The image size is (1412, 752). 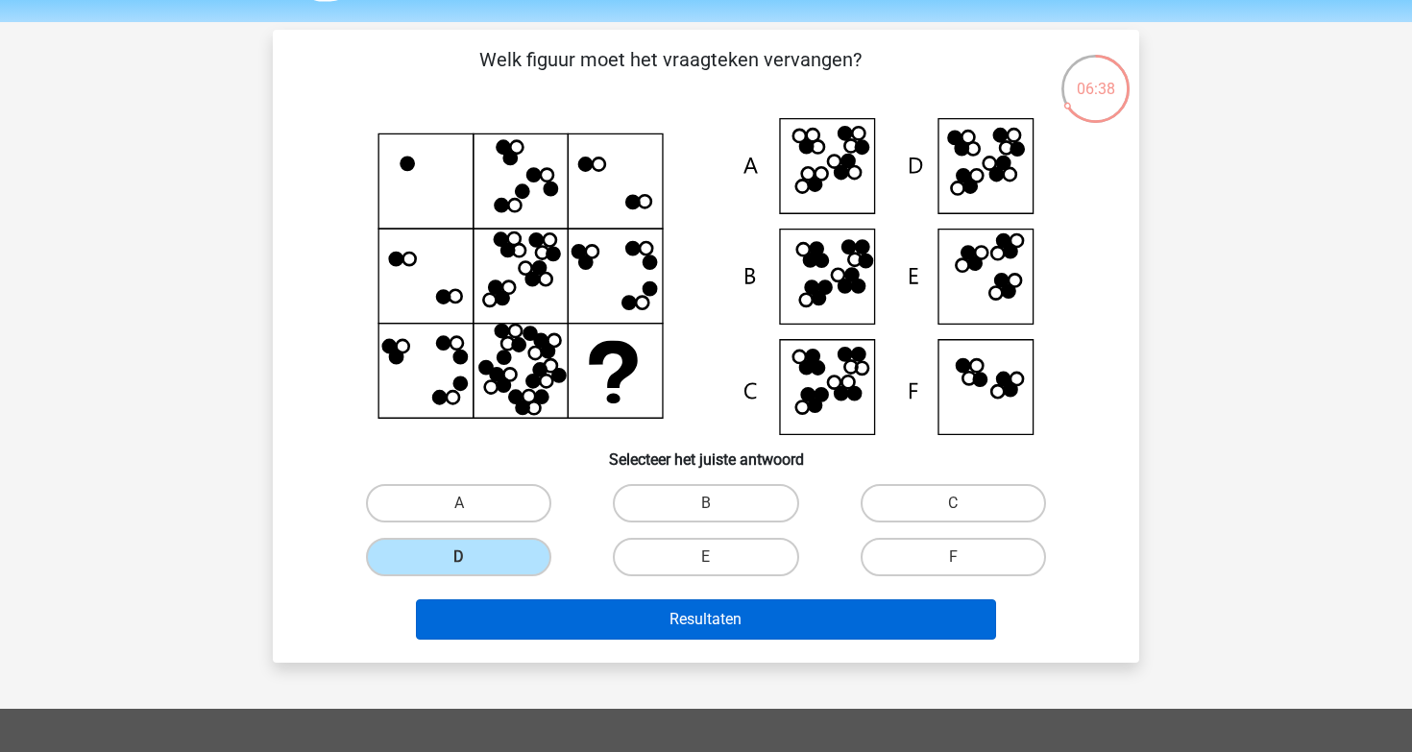 What do you see at coordinates (670, 74) in the screenshot?
I see `p: Welk figuur moet het vraagteken vervangen?` at bounding box center [670, 74].